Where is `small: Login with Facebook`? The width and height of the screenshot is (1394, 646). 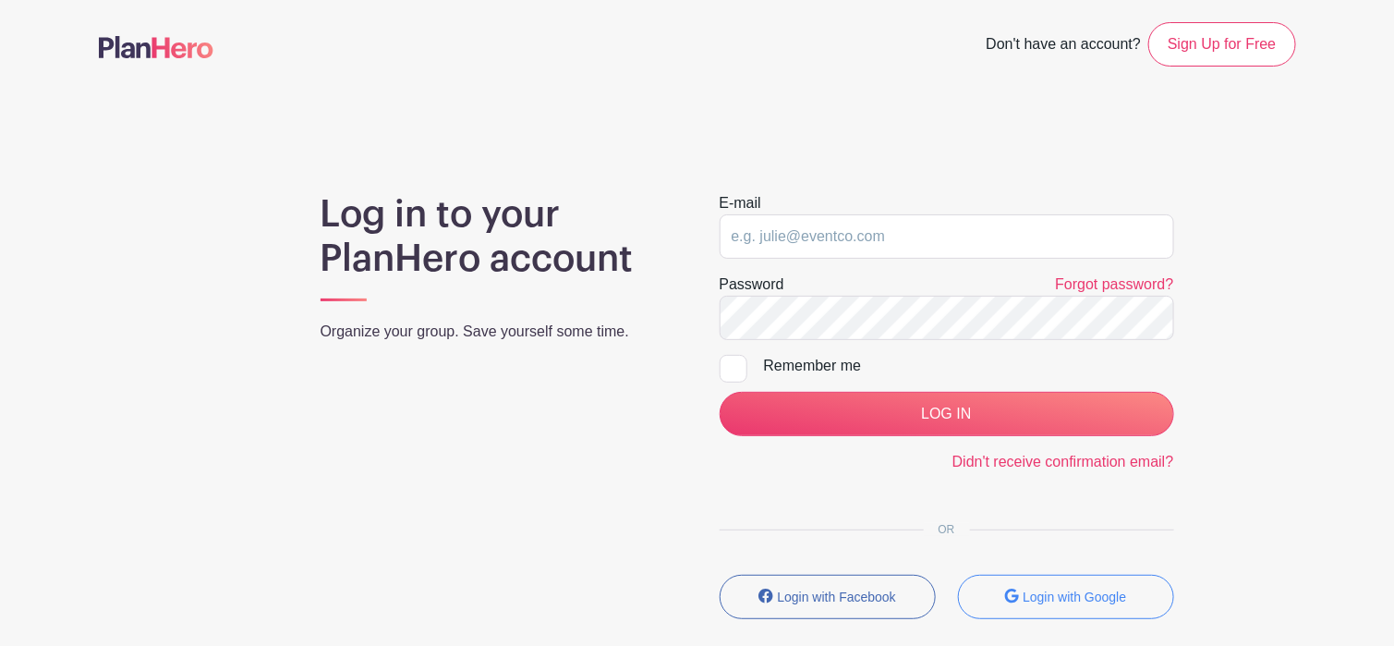
small: Login with Facebook is located at coordinates (837, 597).